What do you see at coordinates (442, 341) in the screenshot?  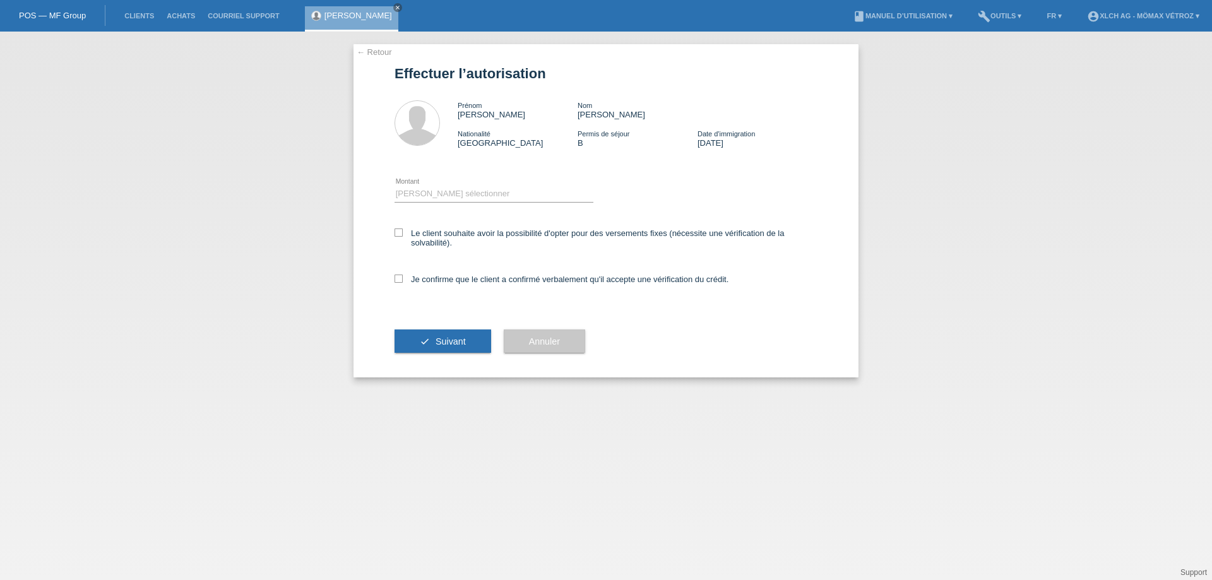 I see `button: check Suivant` at bounding box center [442, 341].